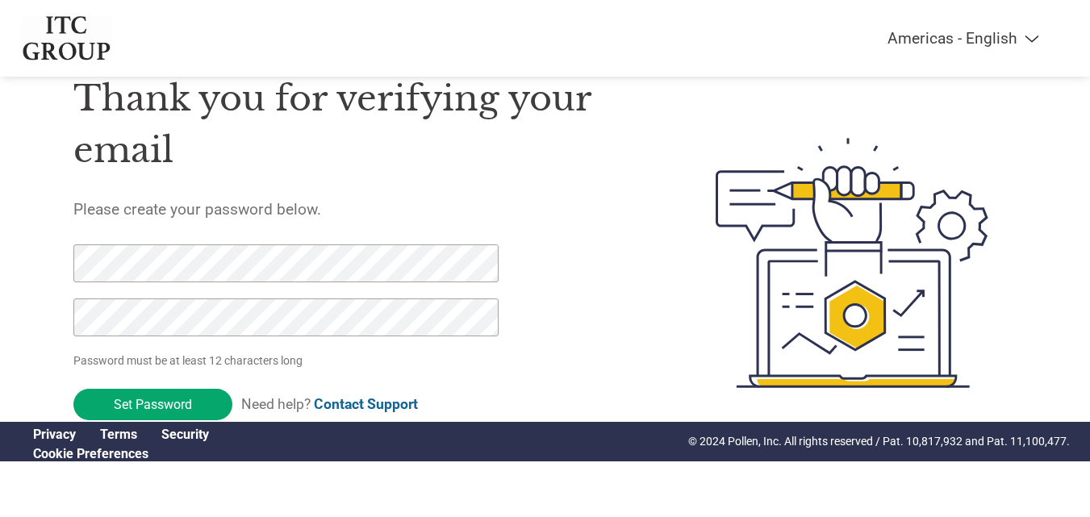 This screenshot has height=517, width=1090. I want to click on a: Cookie Preferences, opens a dedicated popup modal window, so click(90, 454).